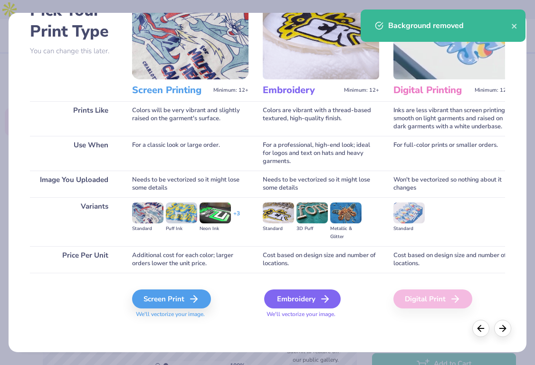 The image size is (535, 365). What do you see at coordinates (74, 184) in the screenshot?
I see `div: Image You Uploaded` at bounding box center [74, 184].